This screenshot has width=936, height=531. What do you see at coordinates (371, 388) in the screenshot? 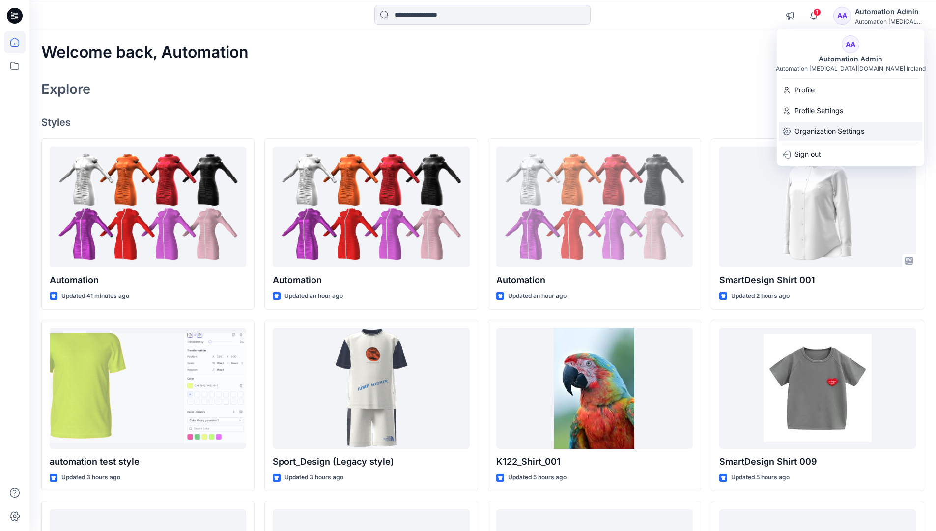
I see `a: Sport_Design (Legacy style)` at bounding box center [371, 388].